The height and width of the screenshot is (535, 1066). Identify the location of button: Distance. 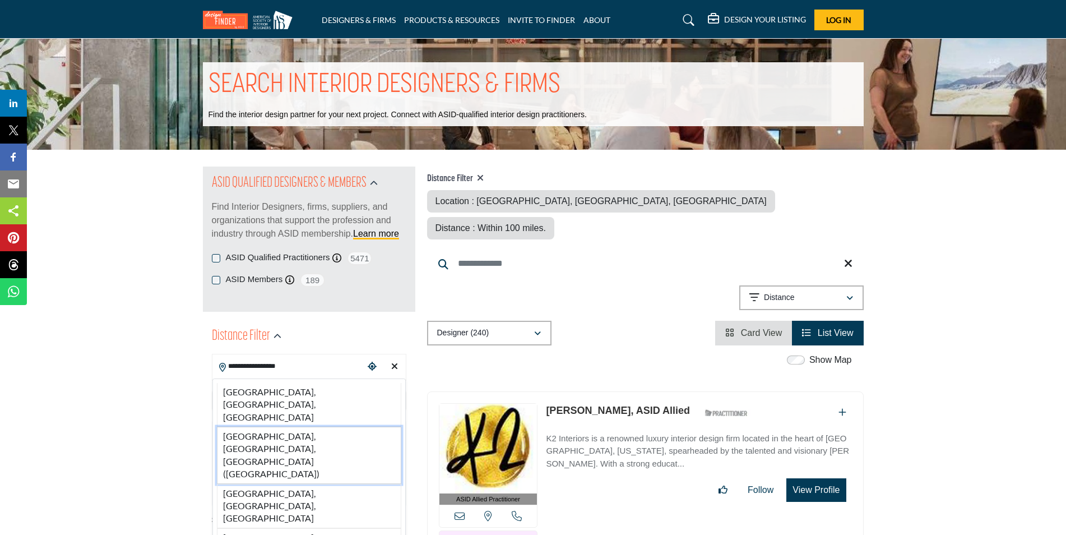
(802, 298).